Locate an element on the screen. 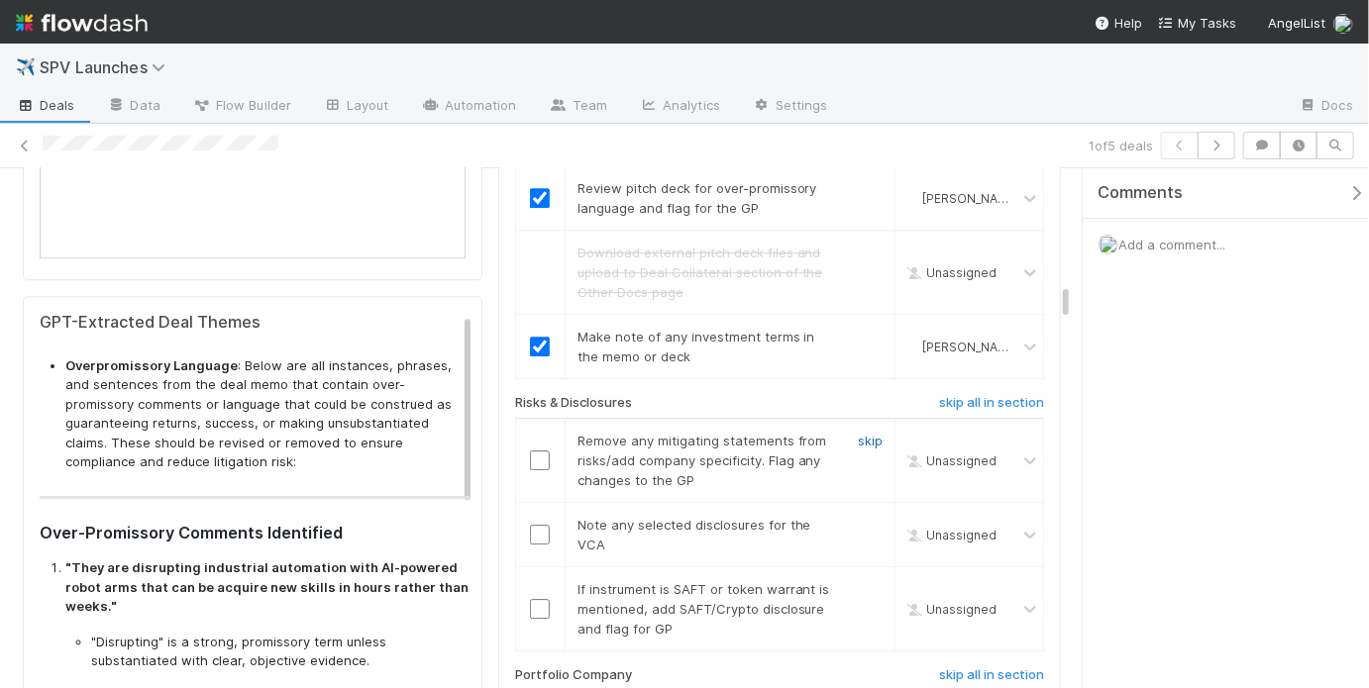 The width and height of the screenshot is (1369, 688). span: Add a comment... is located at coordinates (1172, 245).